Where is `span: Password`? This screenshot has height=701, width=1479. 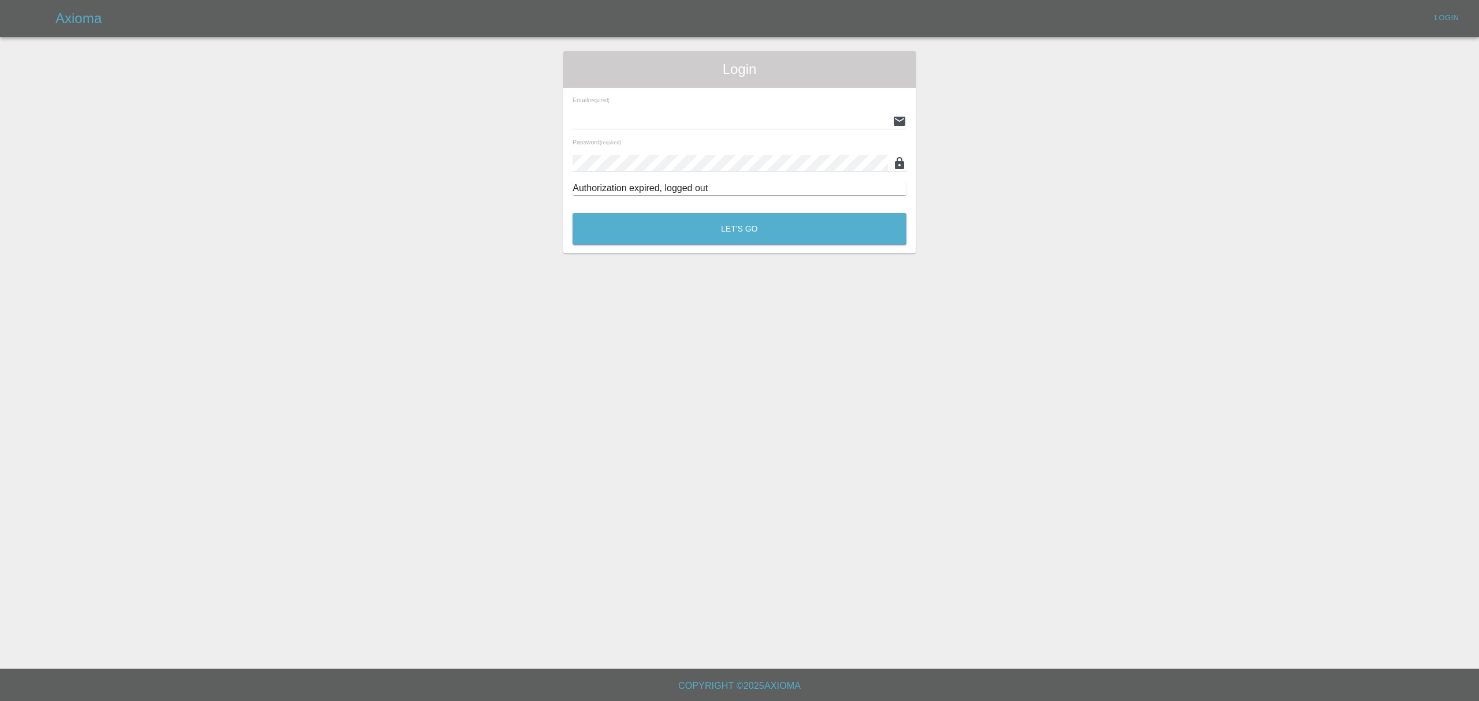 span: Password is located at coordinates (597, 142).